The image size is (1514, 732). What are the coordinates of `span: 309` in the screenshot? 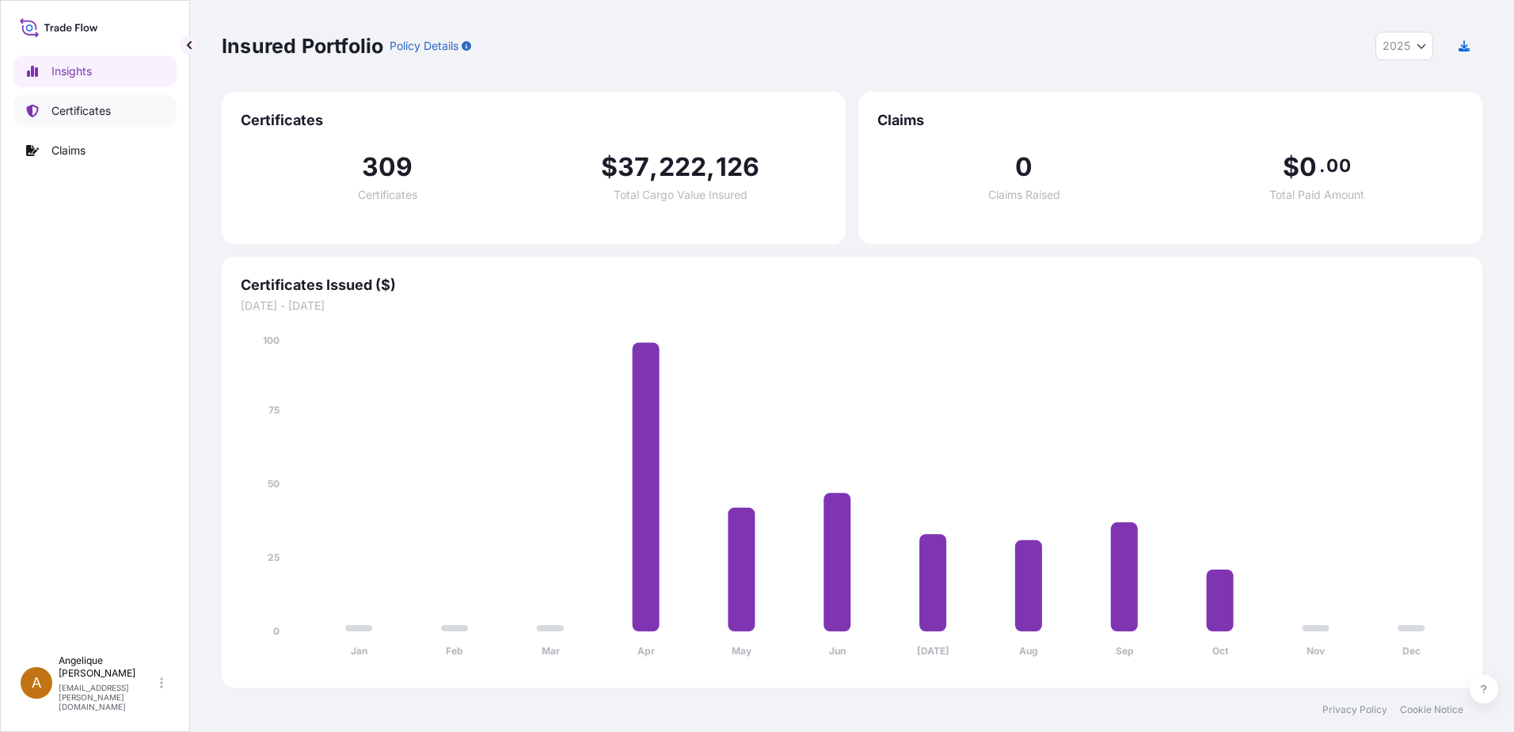 It's located at (387, 167).